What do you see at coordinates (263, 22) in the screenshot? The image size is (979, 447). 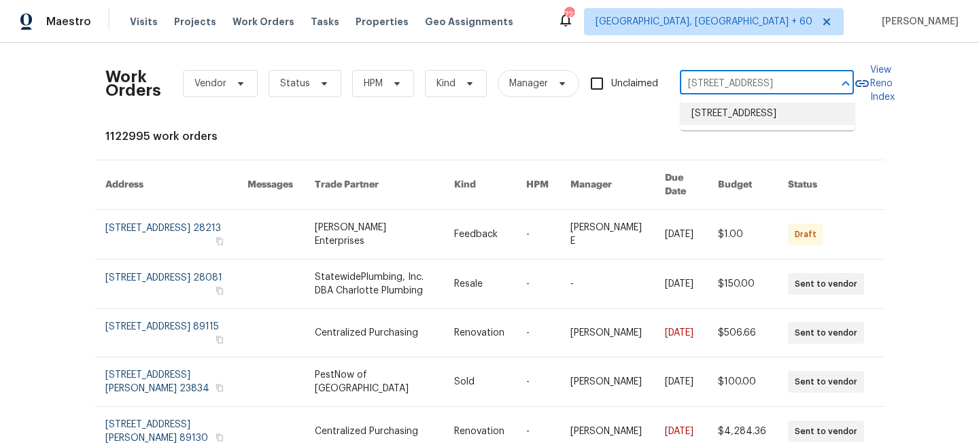 I see `span: Work Orders` at bounding box center [263, 22].